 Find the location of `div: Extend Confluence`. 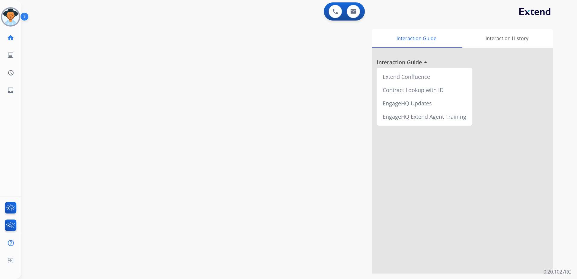

div: Extend Confluence is located at coordinates (424, 77).